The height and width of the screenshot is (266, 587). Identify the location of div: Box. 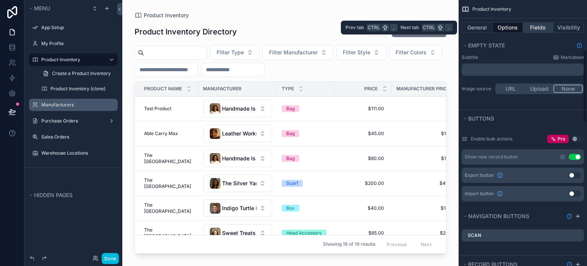
(290, 208).